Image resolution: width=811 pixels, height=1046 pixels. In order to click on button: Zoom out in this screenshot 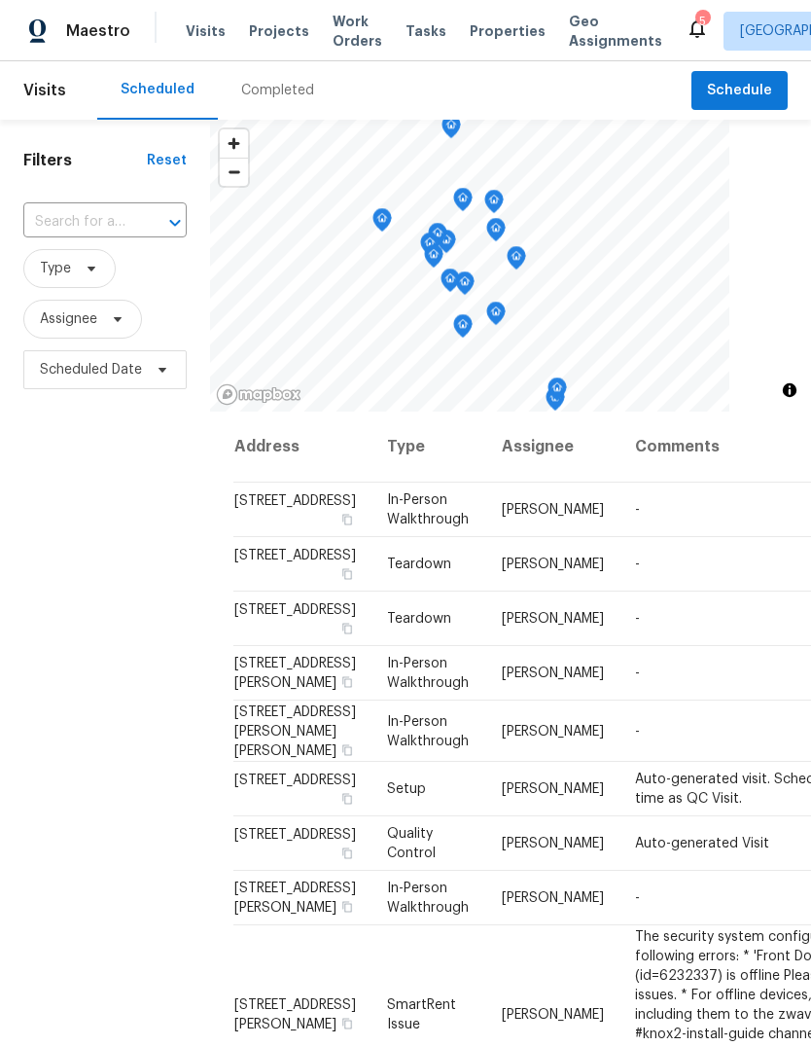, I will do `click(233, 171)`.